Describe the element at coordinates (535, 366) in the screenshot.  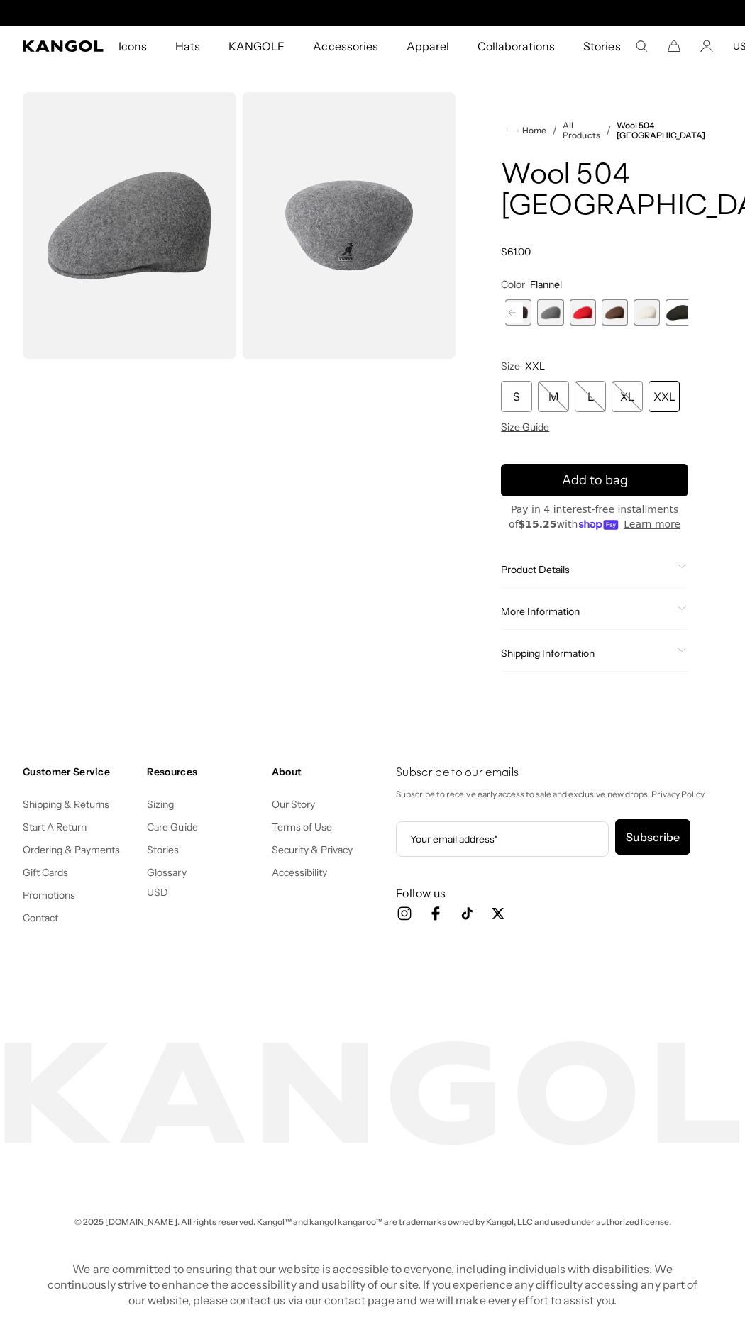
I see `span: XXL` at that location.